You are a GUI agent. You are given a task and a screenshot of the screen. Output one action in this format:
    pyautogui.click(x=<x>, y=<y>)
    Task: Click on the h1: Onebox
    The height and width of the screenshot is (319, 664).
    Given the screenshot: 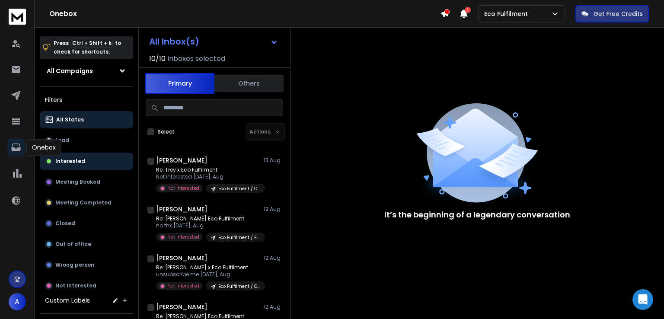 What is the action you would take?
    pyautogui.click(x=245, y=14)
    